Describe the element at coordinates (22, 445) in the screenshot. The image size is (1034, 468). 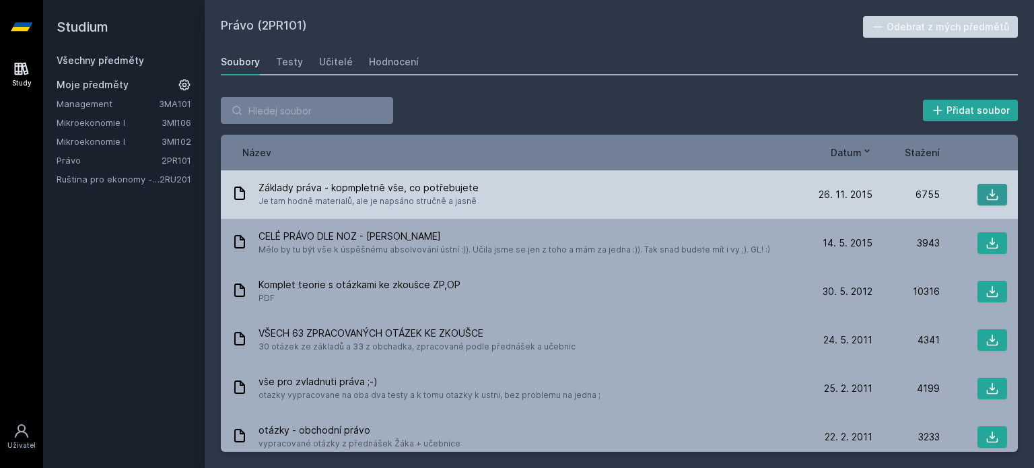
I see `div: Uživatel` at that location.